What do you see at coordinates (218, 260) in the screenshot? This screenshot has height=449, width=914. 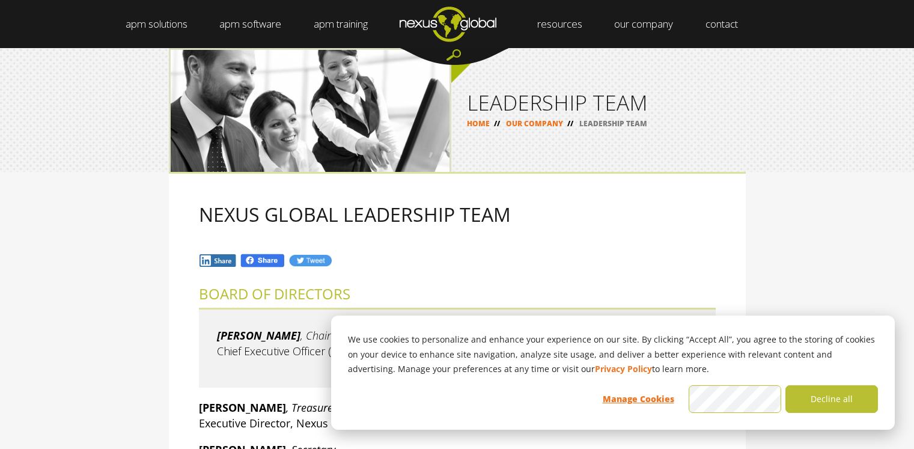 I see `img: In.jpg` at bounding box center [218, 260].